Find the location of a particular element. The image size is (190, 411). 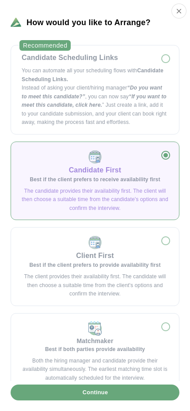

img: Logo is located at coordinates (16, 22).